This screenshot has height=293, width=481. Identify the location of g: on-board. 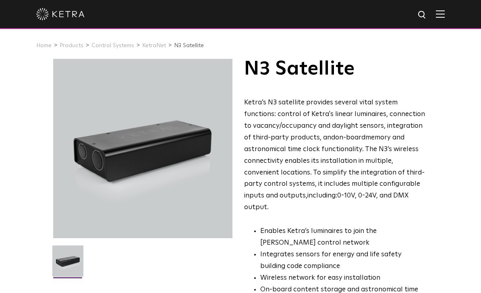
(350, 137).